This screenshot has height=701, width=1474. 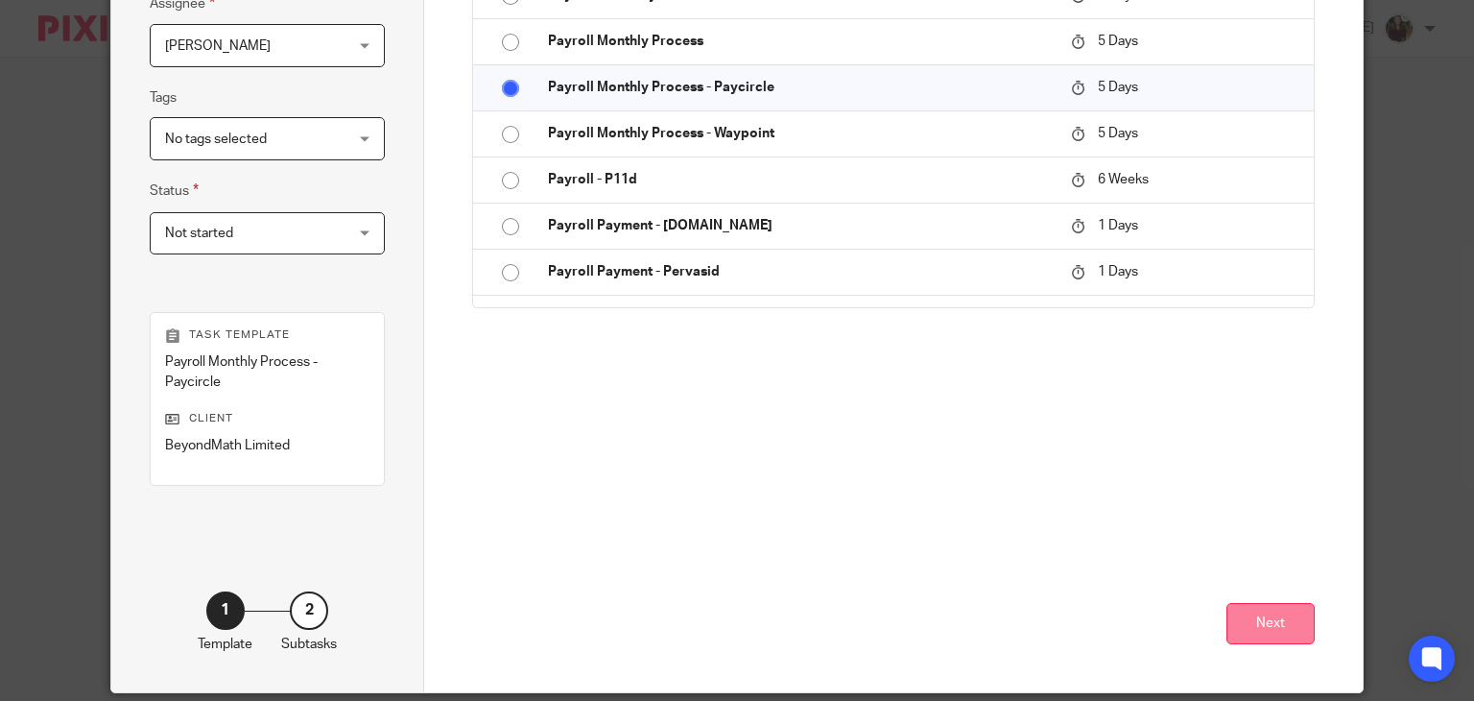 What do you see at coordinates (799, 179) in the screenshot?
I see `p: Payroll - P11d` at bounding box center [799, 179].